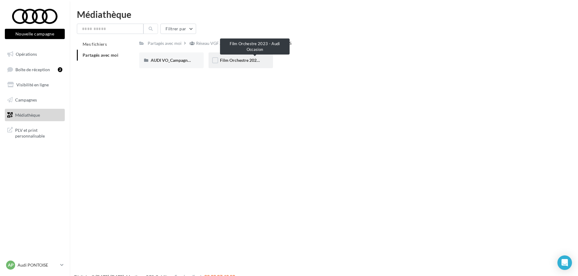  Describe the element at coordinates (26, 100) in the screenshot. I see `span: Campagnes` at that location.